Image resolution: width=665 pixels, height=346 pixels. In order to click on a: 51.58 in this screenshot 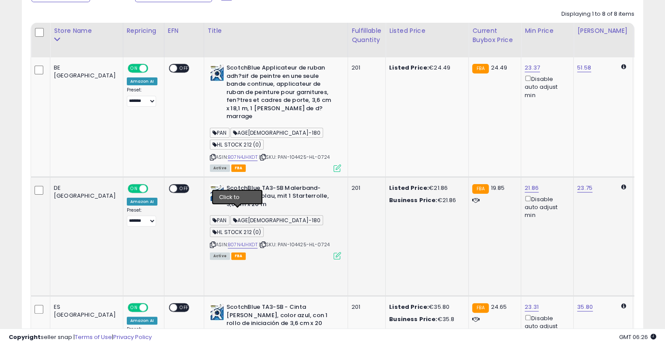, I will do `click(584, 68)`.